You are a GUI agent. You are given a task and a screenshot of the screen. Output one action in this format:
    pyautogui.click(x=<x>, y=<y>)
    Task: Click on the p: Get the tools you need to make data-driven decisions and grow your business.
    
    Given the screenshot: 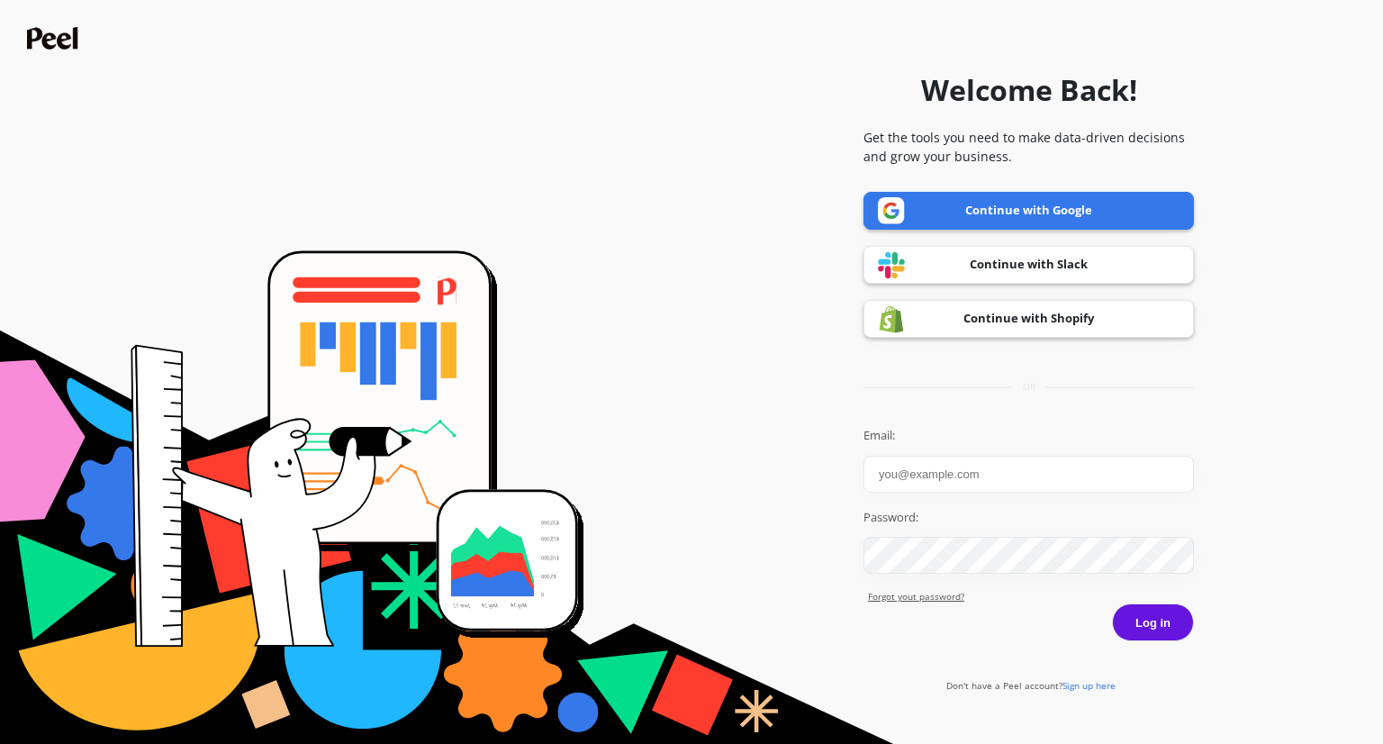 What is the action you would take?
    pyautogui.click(x=1028, y=147)
    